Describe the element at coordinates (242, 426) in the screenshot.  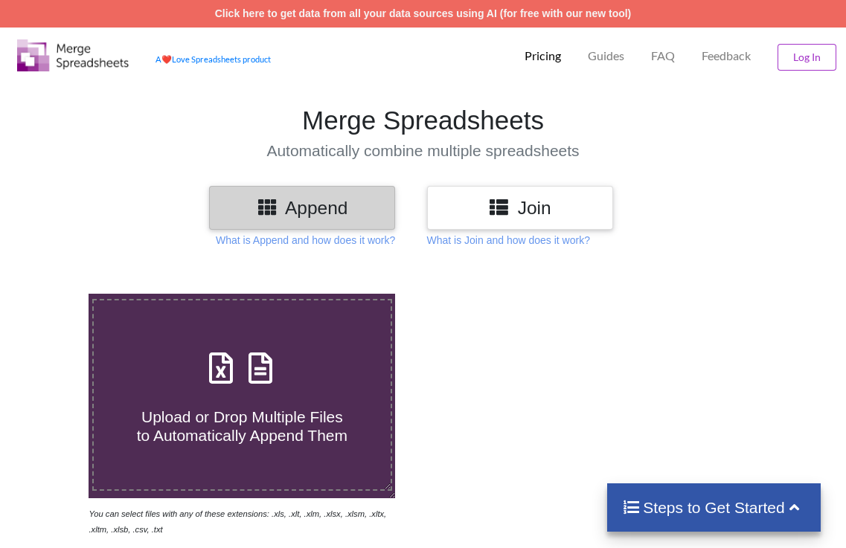
I see `span: Upload or Drop Multiple Files to Automatically Append Them` at that location.